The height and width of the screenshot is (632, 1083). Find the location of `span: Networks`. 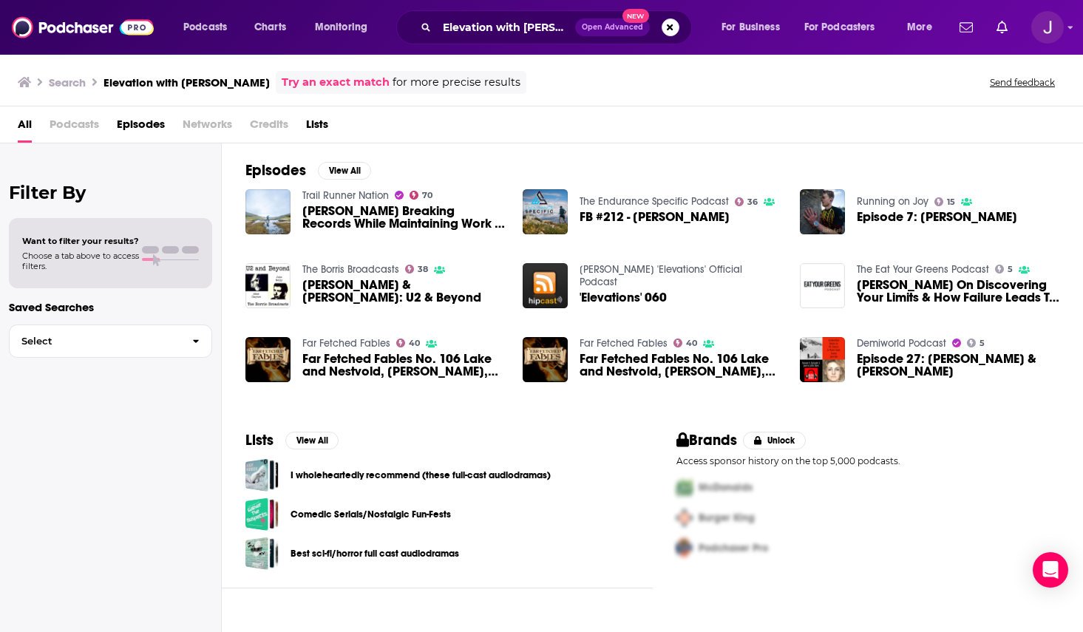

span: Networks is located at coordinates (207, 127).